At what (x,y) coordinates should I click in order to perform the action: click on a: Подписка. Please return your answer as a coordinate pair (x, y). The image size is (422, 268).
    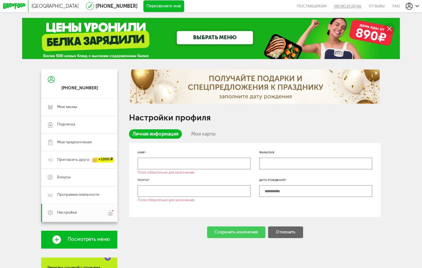
    Looking at the image, I should click on (79, 125).